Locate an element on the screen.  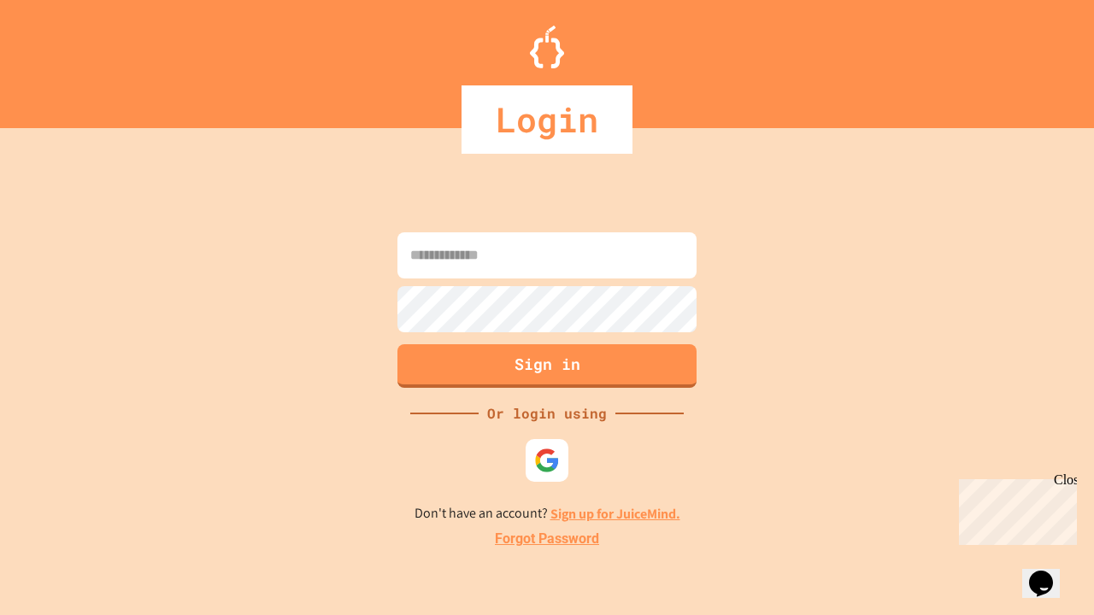
div: Login is located at coordinates (547, 120).